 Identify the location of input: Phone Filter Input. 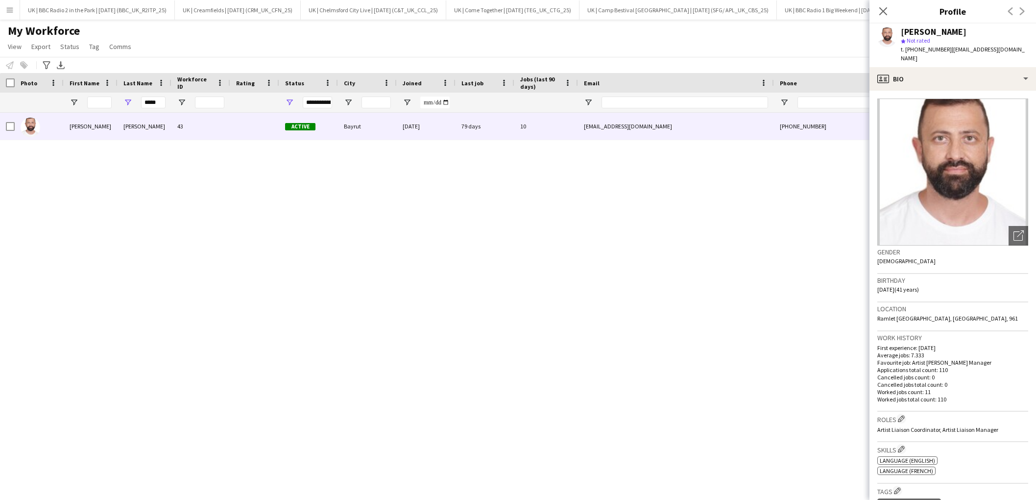
(846, 102).